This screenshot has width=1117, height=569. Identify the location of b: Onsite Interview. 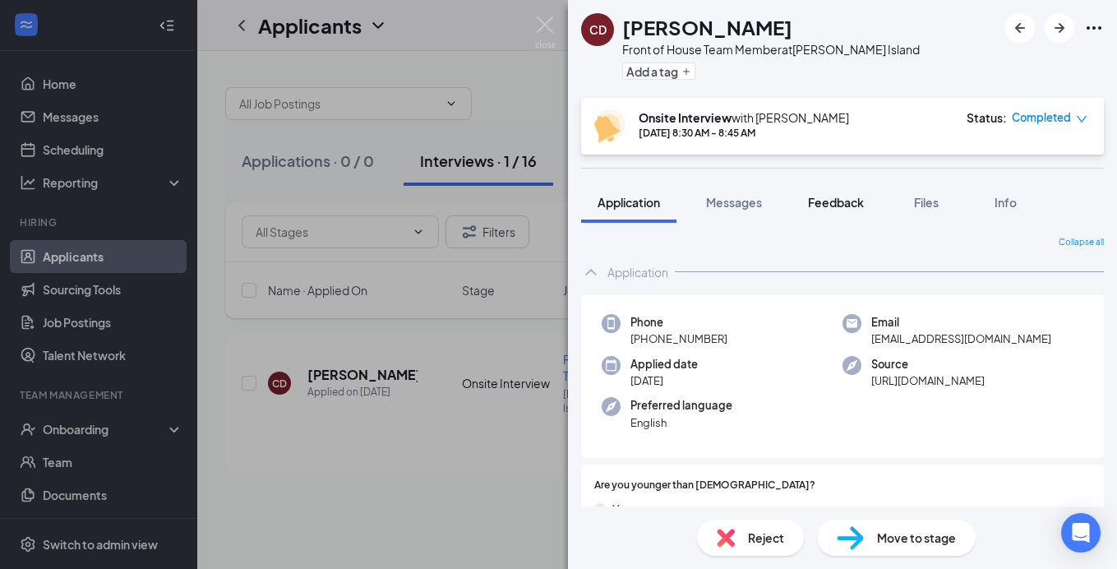
(685, 118).